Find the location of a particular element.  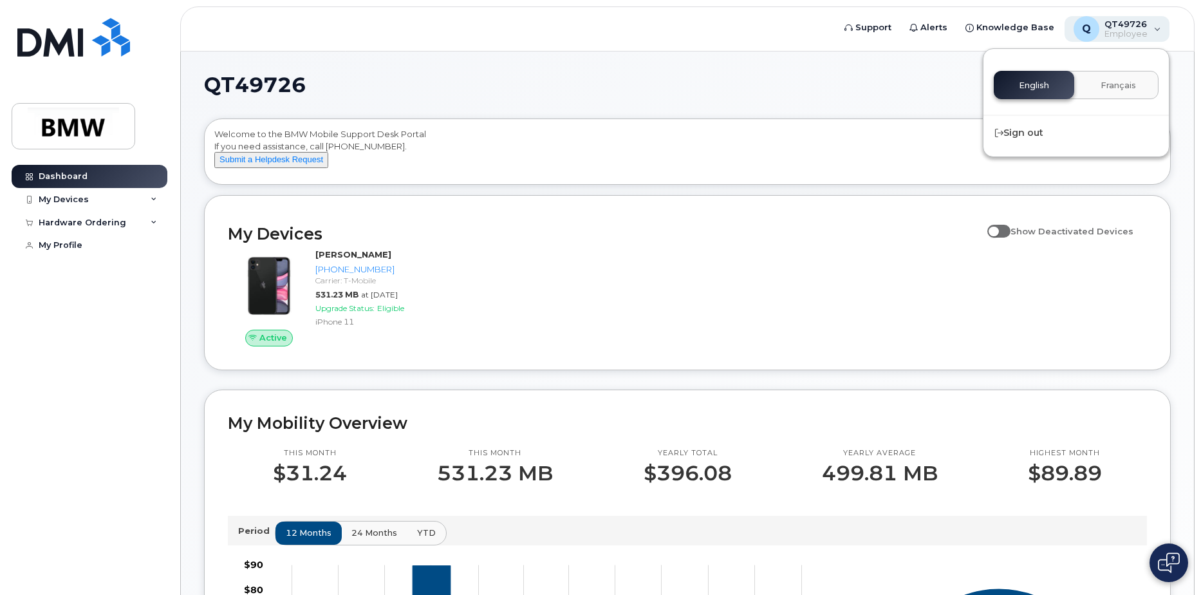

a: Submit a Helpdesk Request is located at coordinates (271, 159).